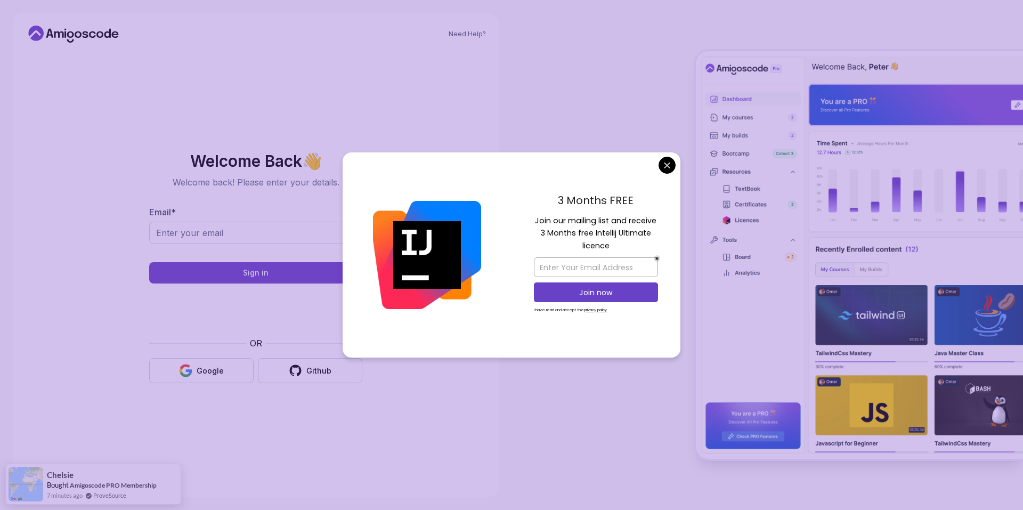 This screenshot has height=510, width=1023. What do you see at coordinates (60, 475) in the screenshot?
I see `span: Chelsie` at bounding box center [60, 475].